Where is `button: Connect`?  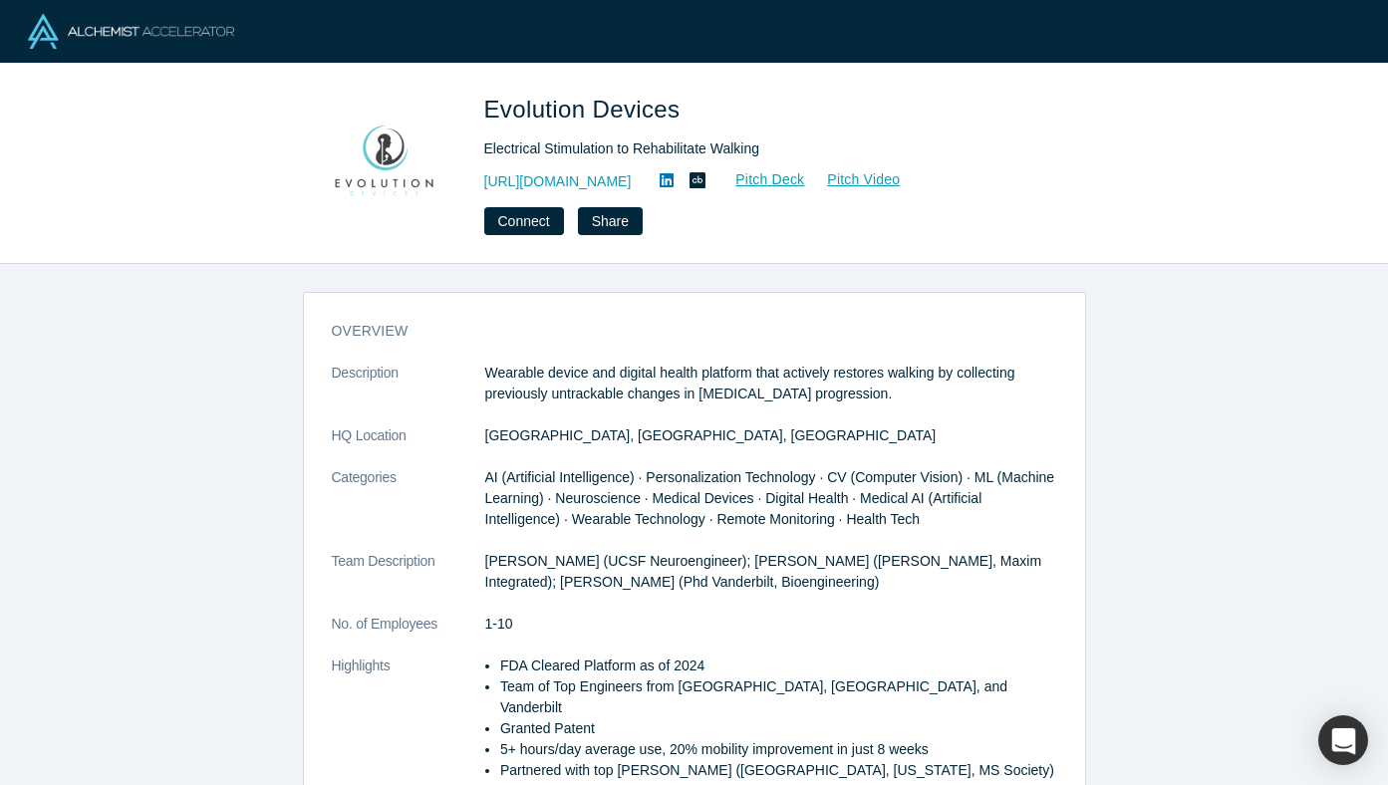 button: Connect is located at coordinates (524, 221).